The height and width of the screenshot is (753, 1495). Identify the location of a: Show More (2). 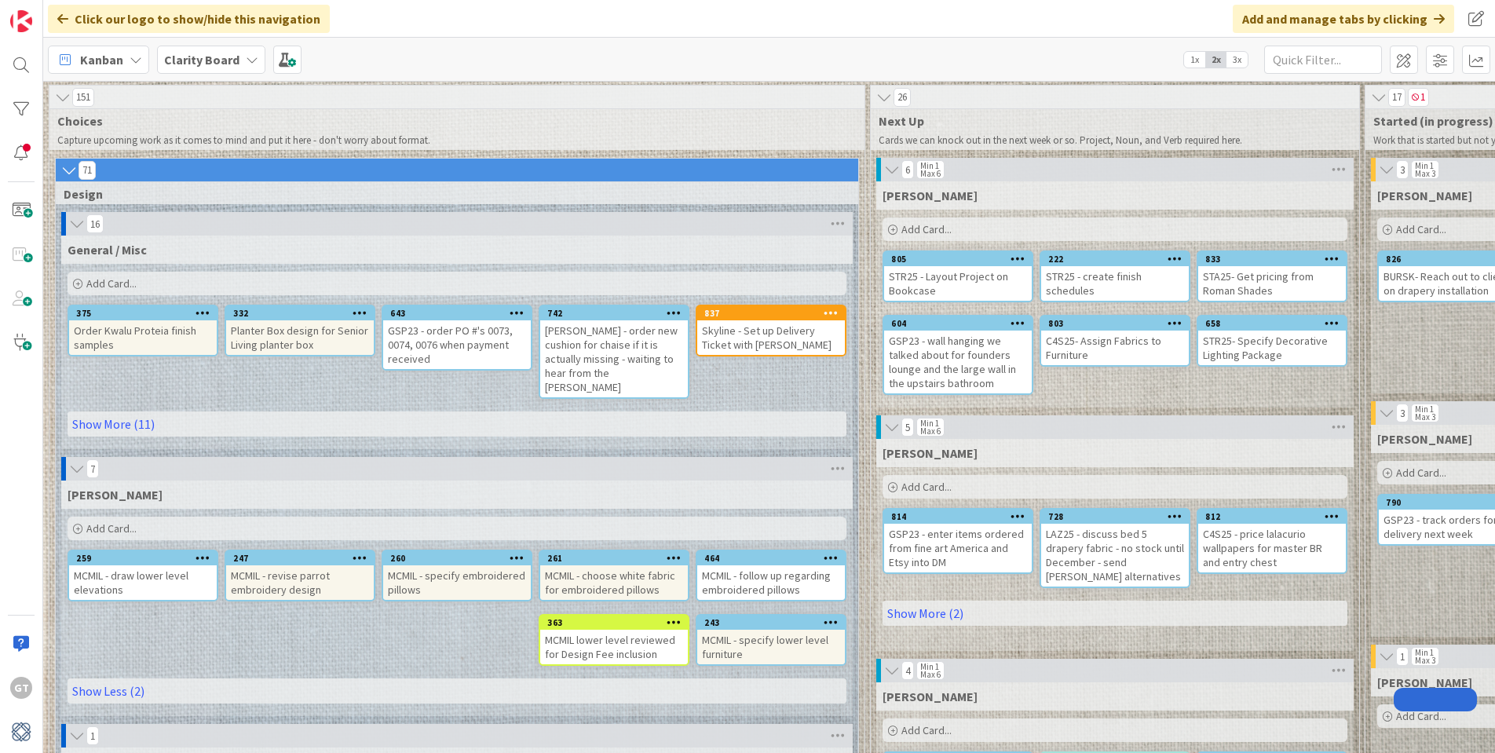
(1115, 613).